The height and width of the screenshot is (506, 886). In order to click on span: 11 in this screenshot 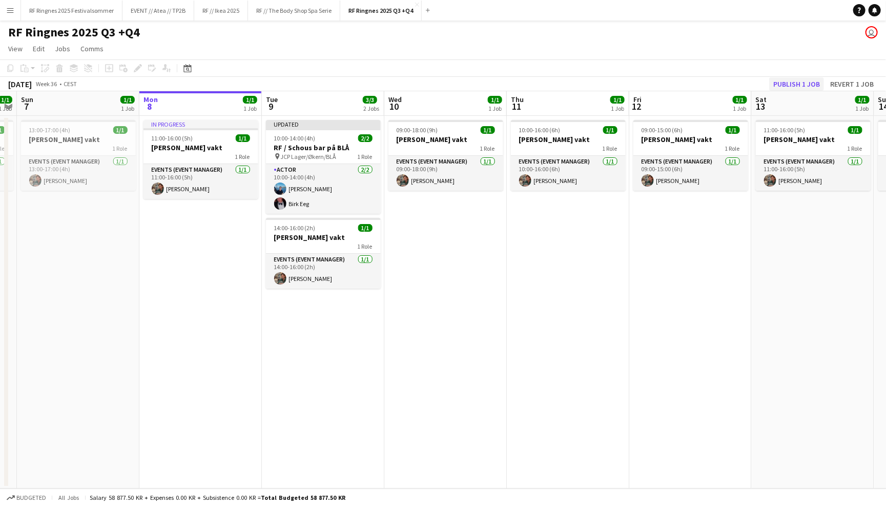, I will do `click(517, 106)`.